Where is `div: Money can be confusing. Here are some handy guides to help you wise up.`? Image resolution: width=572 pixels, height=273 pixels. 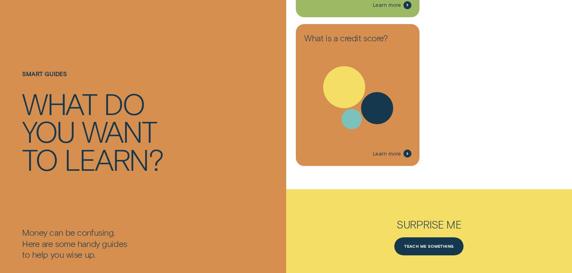 div: Money can be confusing. Here are some handy guides to help you wise up. is located at coordinates (152, 243).